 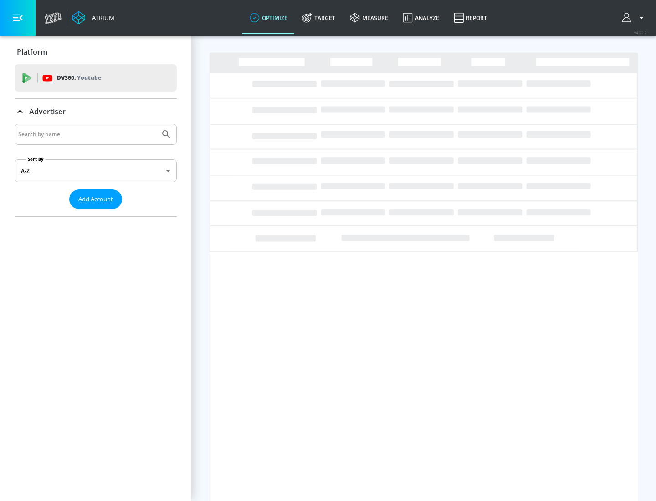 I want to click on input: Search by name, so click(x=87, y=134).